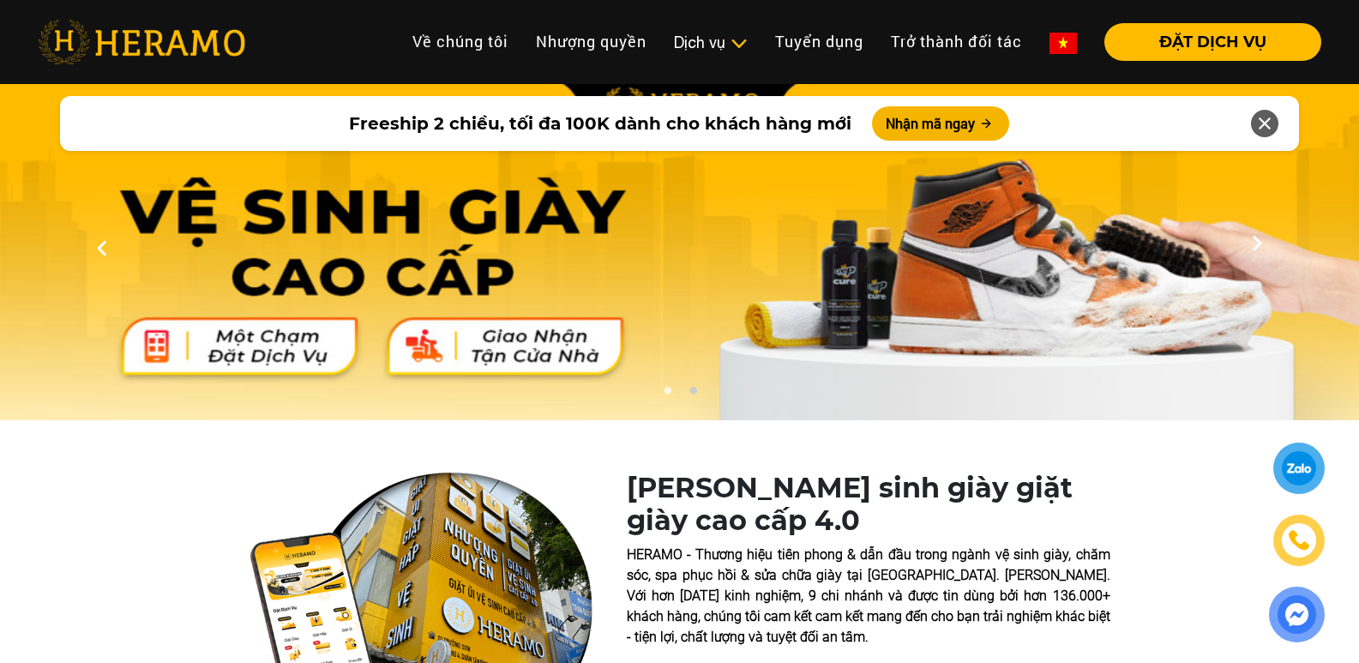  What do you see at coordinates (1212, 42) in the screenshot?
I see `button: ĐẶT DỊCH VỤ` at bounding box center [1212, 42].